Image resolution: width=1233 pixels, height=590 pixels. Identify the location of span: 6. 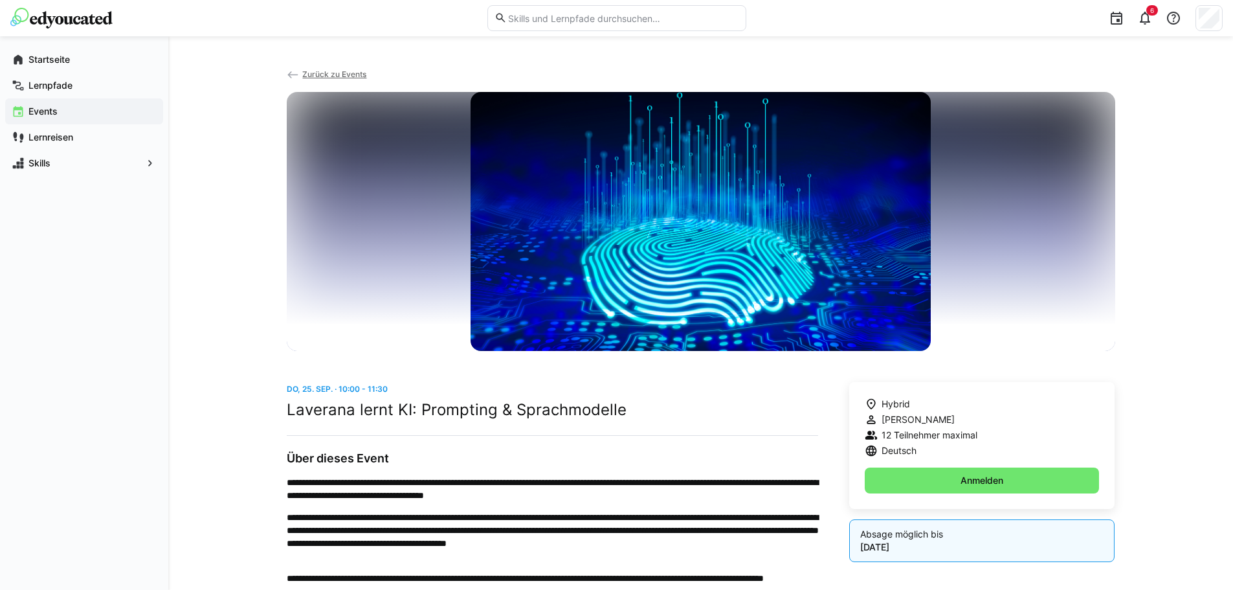
(1152, 10).